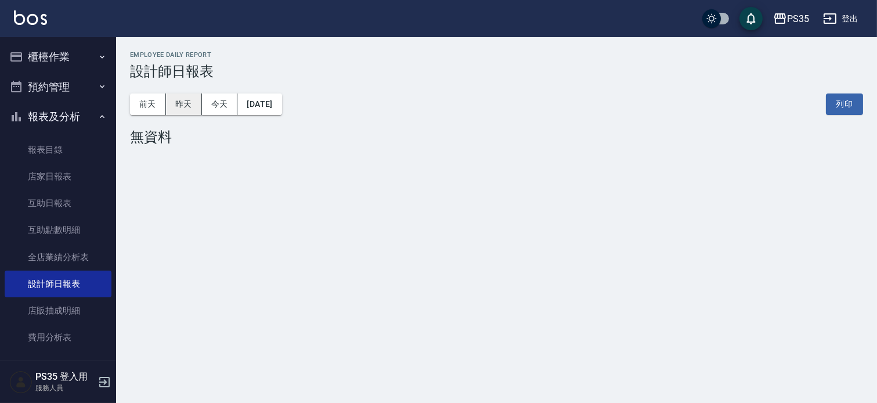 Image resolution: width=877 pixels, height=403 pixels. What do you see at coordinates (65, 388) in the screenshot?
I see `p: 服務人員` at bounding box center [65, 388].